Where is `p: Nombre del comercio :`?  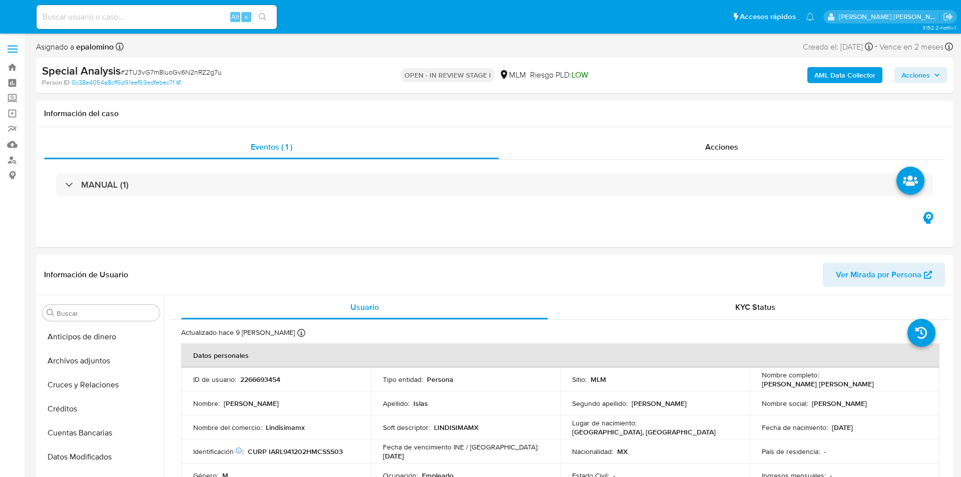
p: Nombre del comercio : is located at coordinates (227, 428).